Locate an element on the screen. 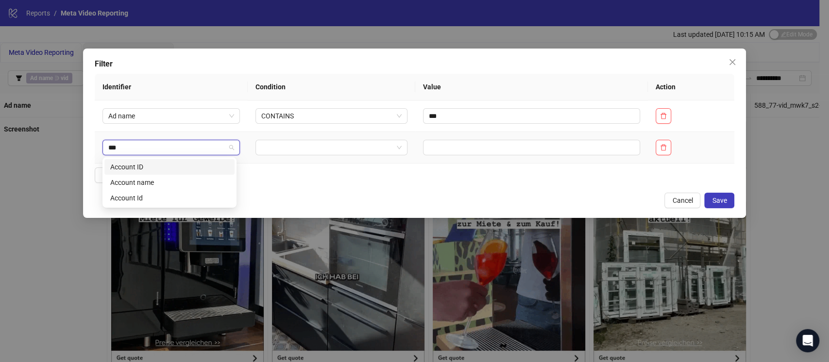 Image resolution: width=829 pixels, height=362 pixels. div: Account name is located at coordinates (169, 183).